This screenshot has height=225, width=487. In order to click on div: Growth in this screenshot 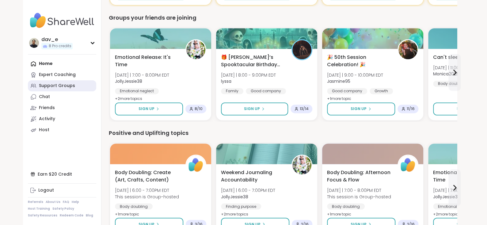, I will do `click(381, 91)`.